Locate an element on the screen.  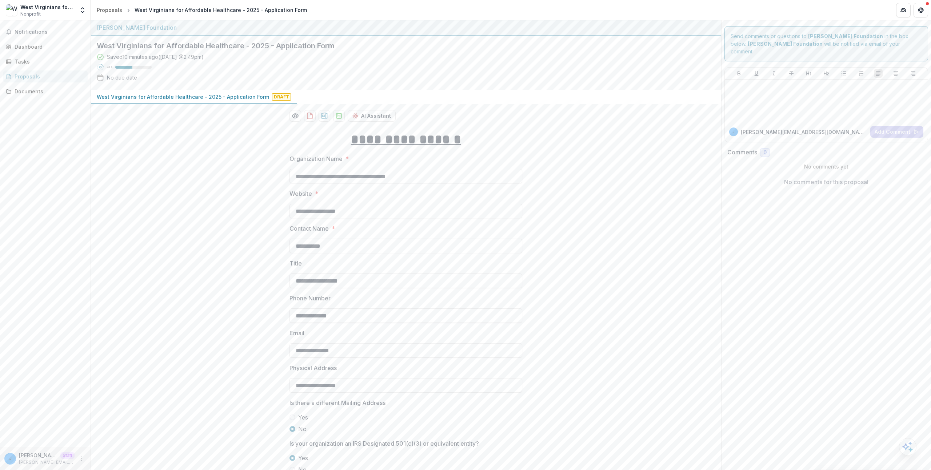
button: Bold is located at coordinates (739, 73).